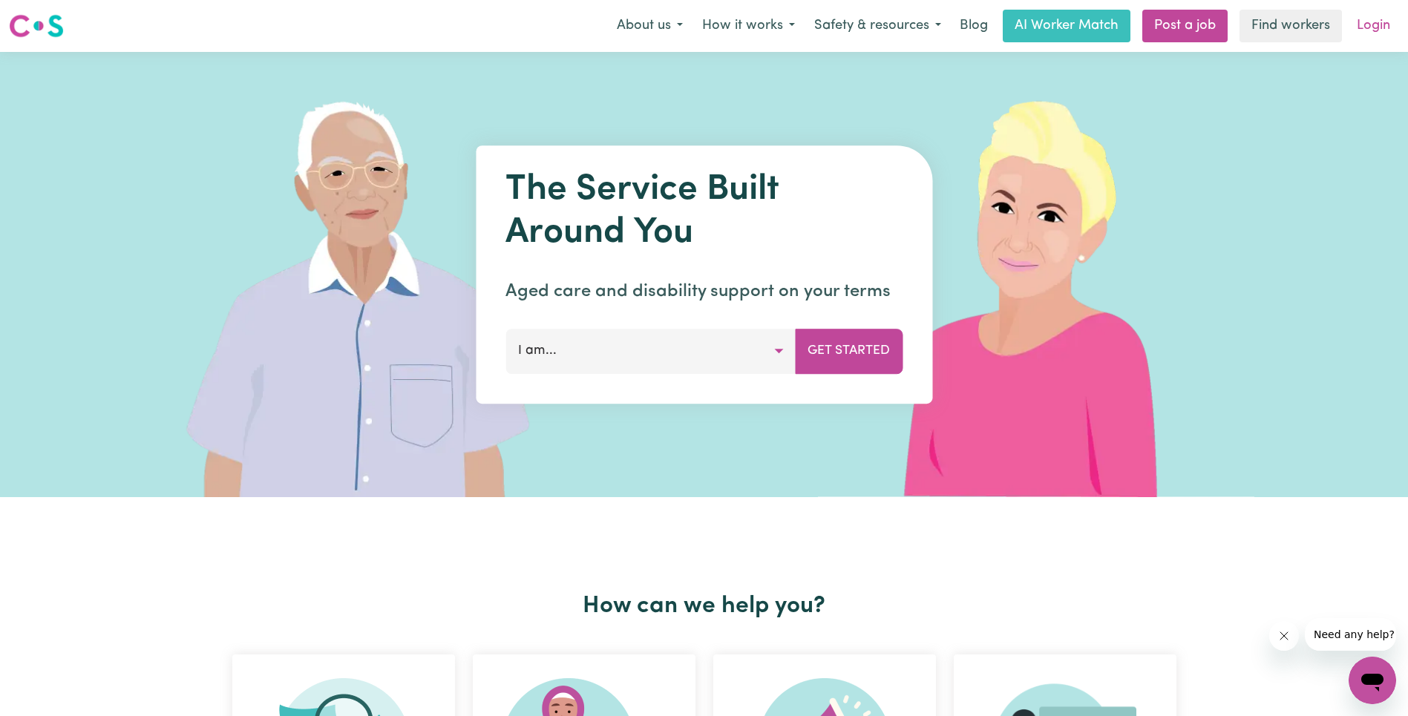 This screenshot has width=1408, height=716. Describe the element at coordinates (1067, 26) in the screenshot. I see `a: AI Worker Match` at that location.